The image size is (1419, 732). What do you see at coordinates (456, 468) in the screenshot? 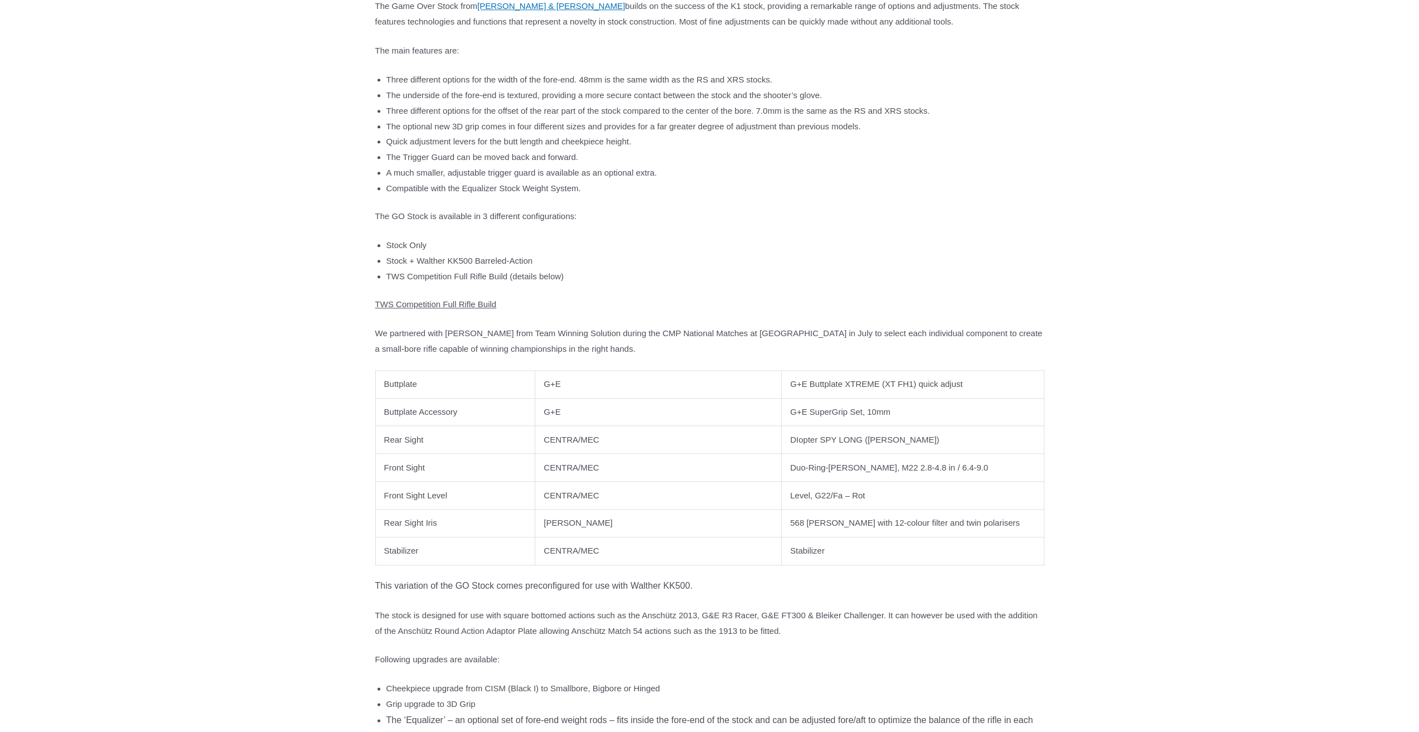
I see `td: Front Sight` at bounding box center [456, 468].